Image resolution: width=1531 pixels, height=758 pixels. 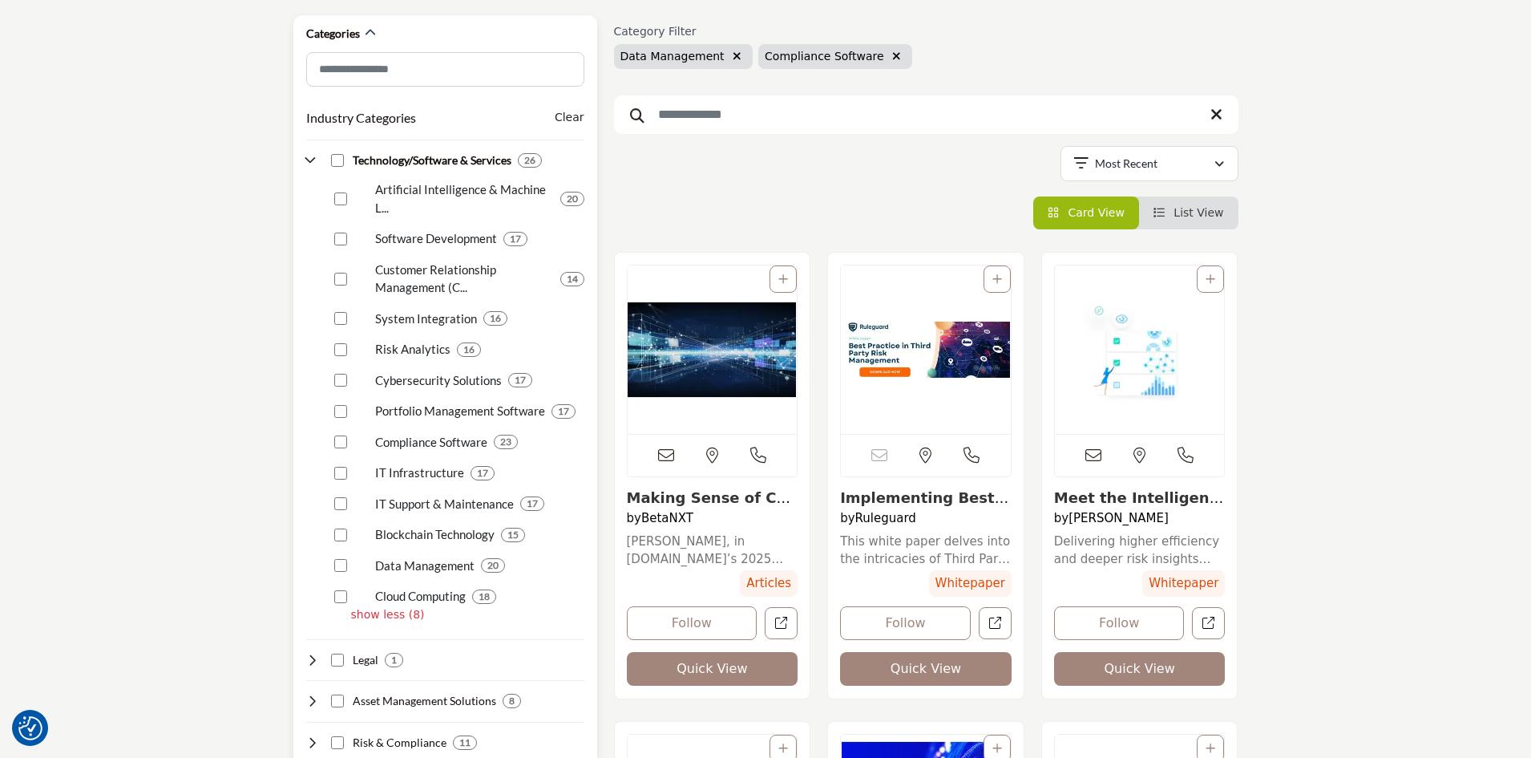 What do you see at coordinates (667, 518) in the screenshot?
I see `a: BetaNXT` at bounding box center [667, 518].